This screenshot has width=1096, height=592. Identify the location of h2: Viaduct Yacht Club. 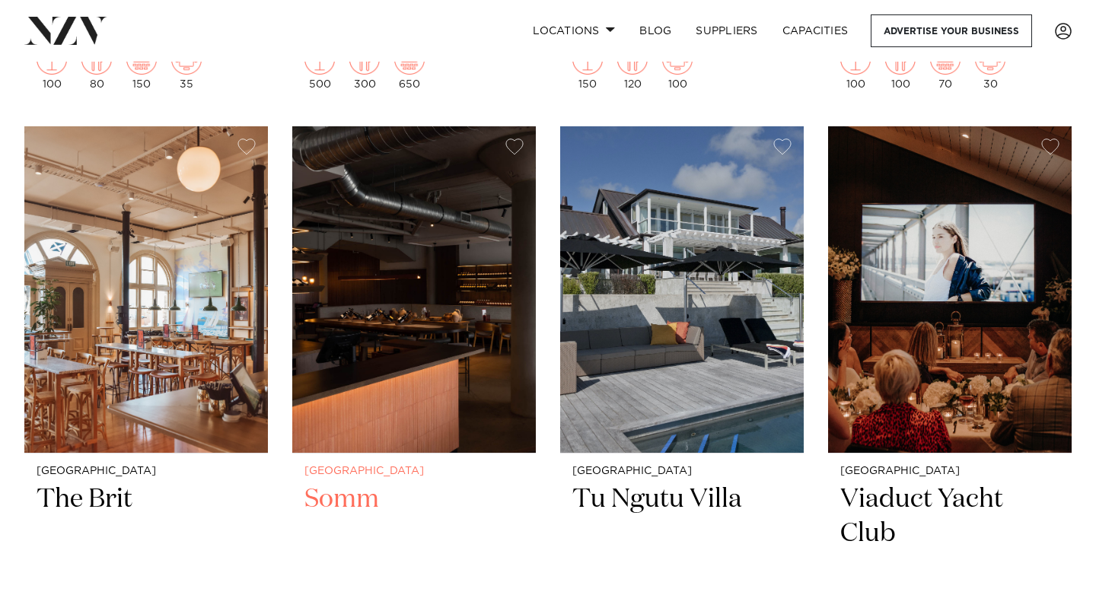
(950, 533).